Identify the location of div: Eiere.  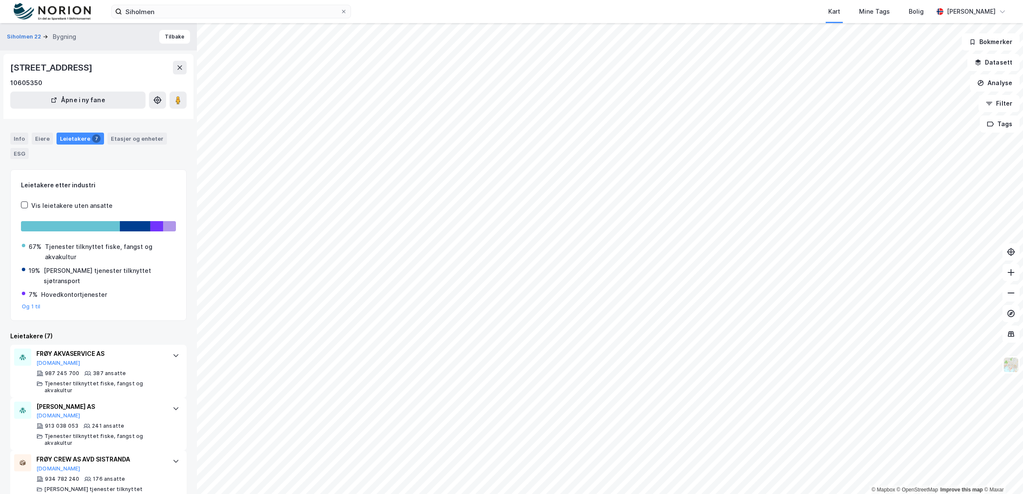
(42, 139).